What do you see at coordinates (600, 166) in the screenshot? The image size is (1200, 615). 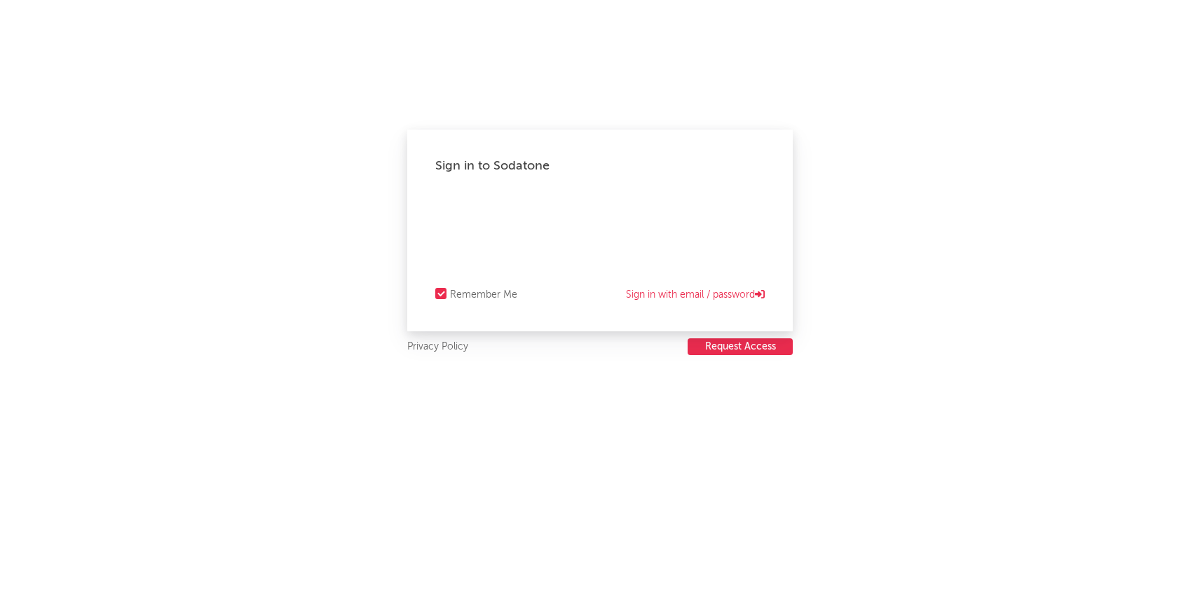 I see `div: Sign in to Sodatone` at bounding box center [600, 166].